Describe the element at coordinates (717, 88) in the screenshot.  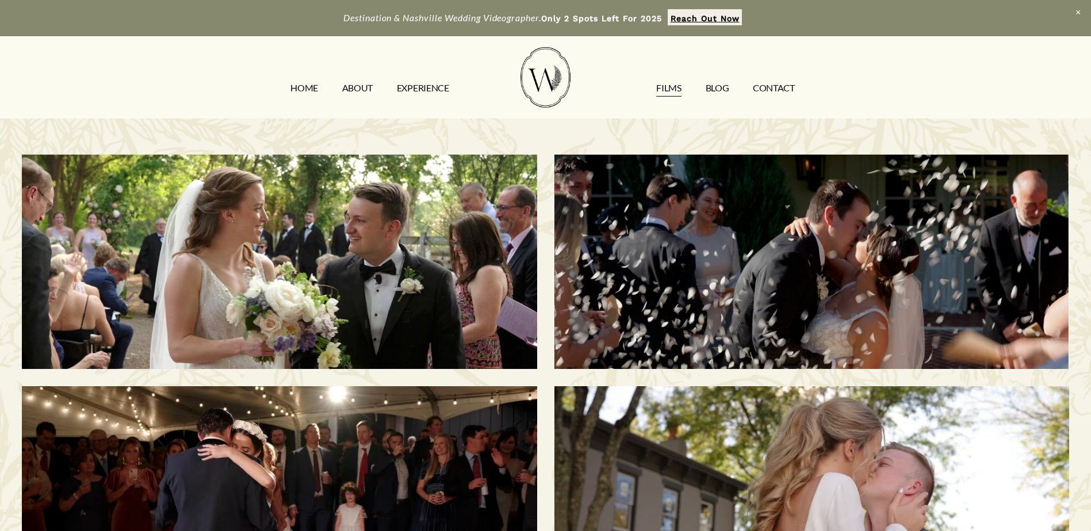
I see `a: Blog` at that location.